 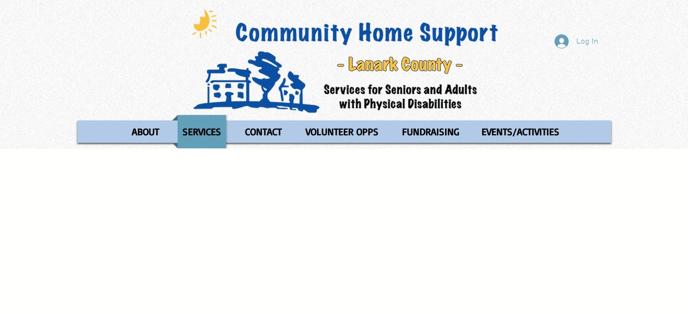 I want to click on p: VOLUNTEER OPPS, so click(x=342, y=131).